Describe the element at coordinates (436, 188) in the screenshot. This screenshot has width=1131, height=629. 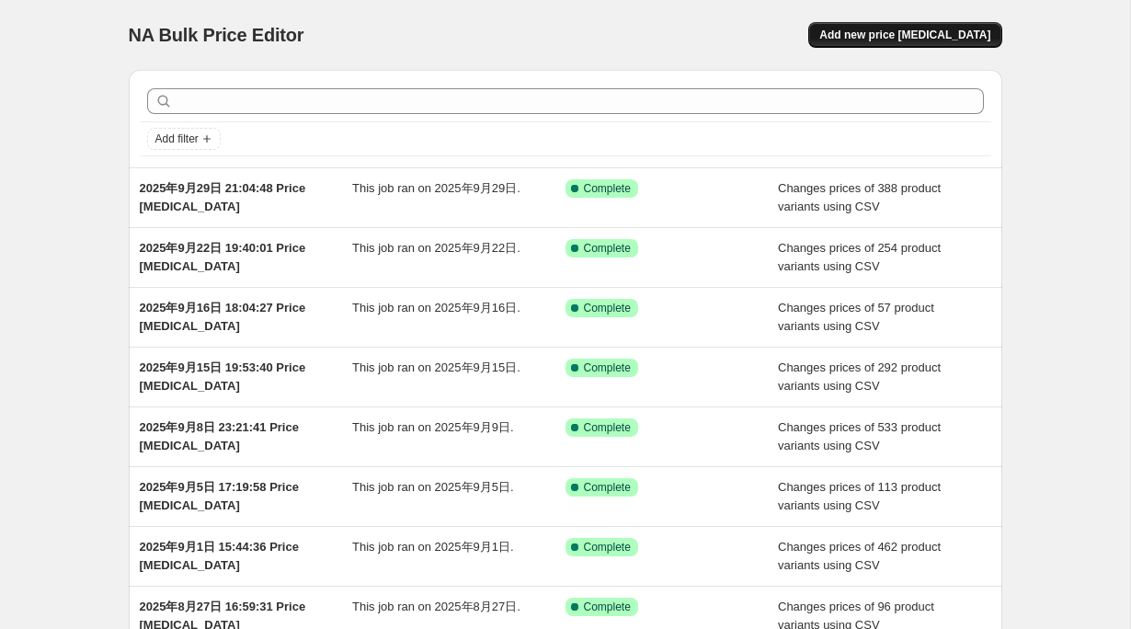
I see `span: This job ran on 2025年9月29日.` at that location.